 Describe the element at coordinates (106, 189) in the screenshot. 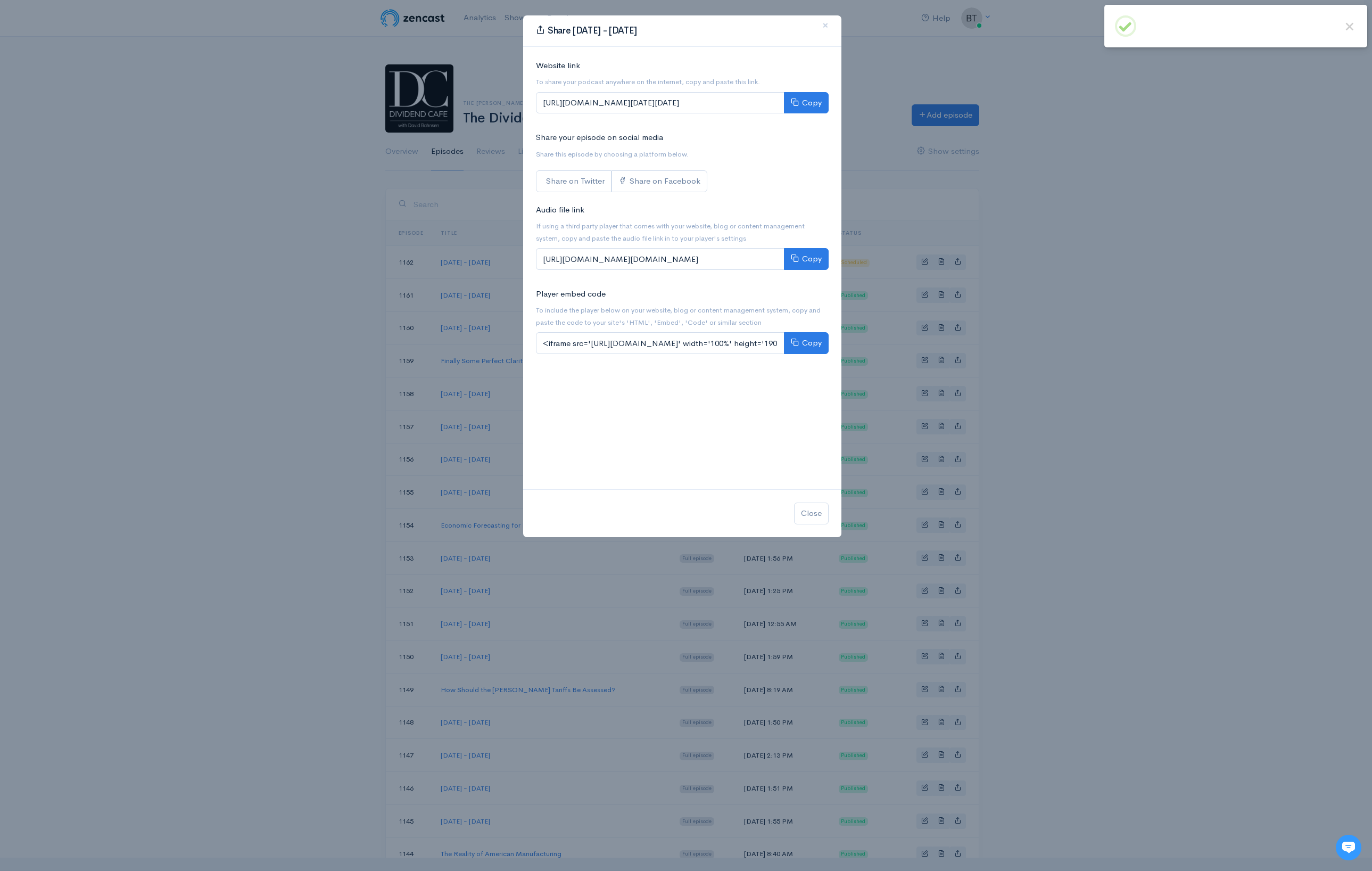

I see `p: Find an answer quickly` at that location.